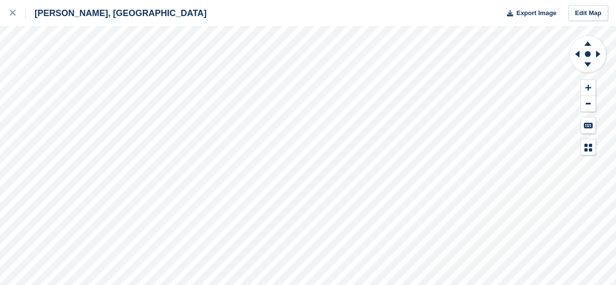 The width and height of the screenshot is (616, 285). Describe the element at coordinates (536, 13) in the screenshot. I see `span: Export Image` at that location.